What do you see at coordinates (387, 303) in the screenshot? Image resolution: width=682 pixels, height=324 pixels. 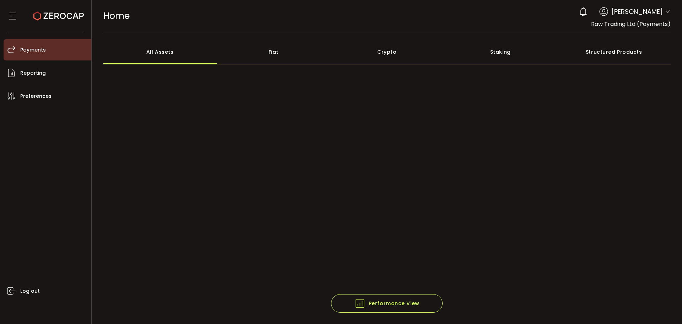 I see `button: Performance View` at bounding box center [387, 303].